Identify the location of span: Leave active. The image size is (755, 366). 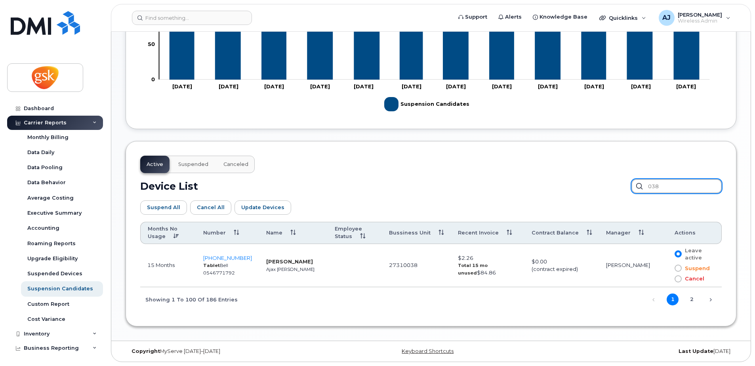
(697, 254).